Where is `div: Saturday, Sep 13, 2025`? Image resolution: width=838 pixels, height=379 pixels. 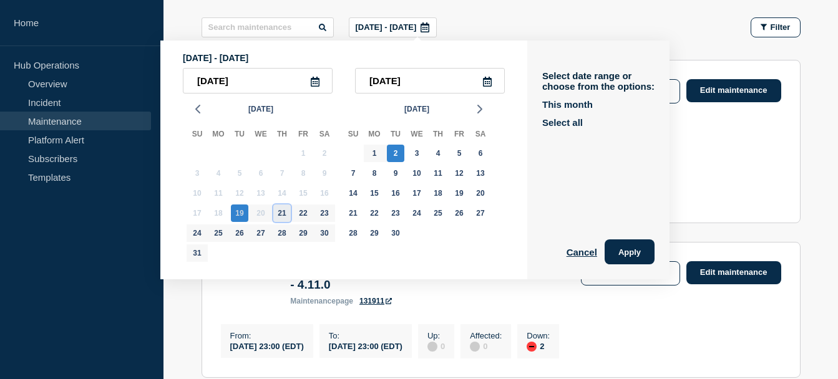 div: Saturday, Sep 13, 2025 is located at coordinates (481, 173).